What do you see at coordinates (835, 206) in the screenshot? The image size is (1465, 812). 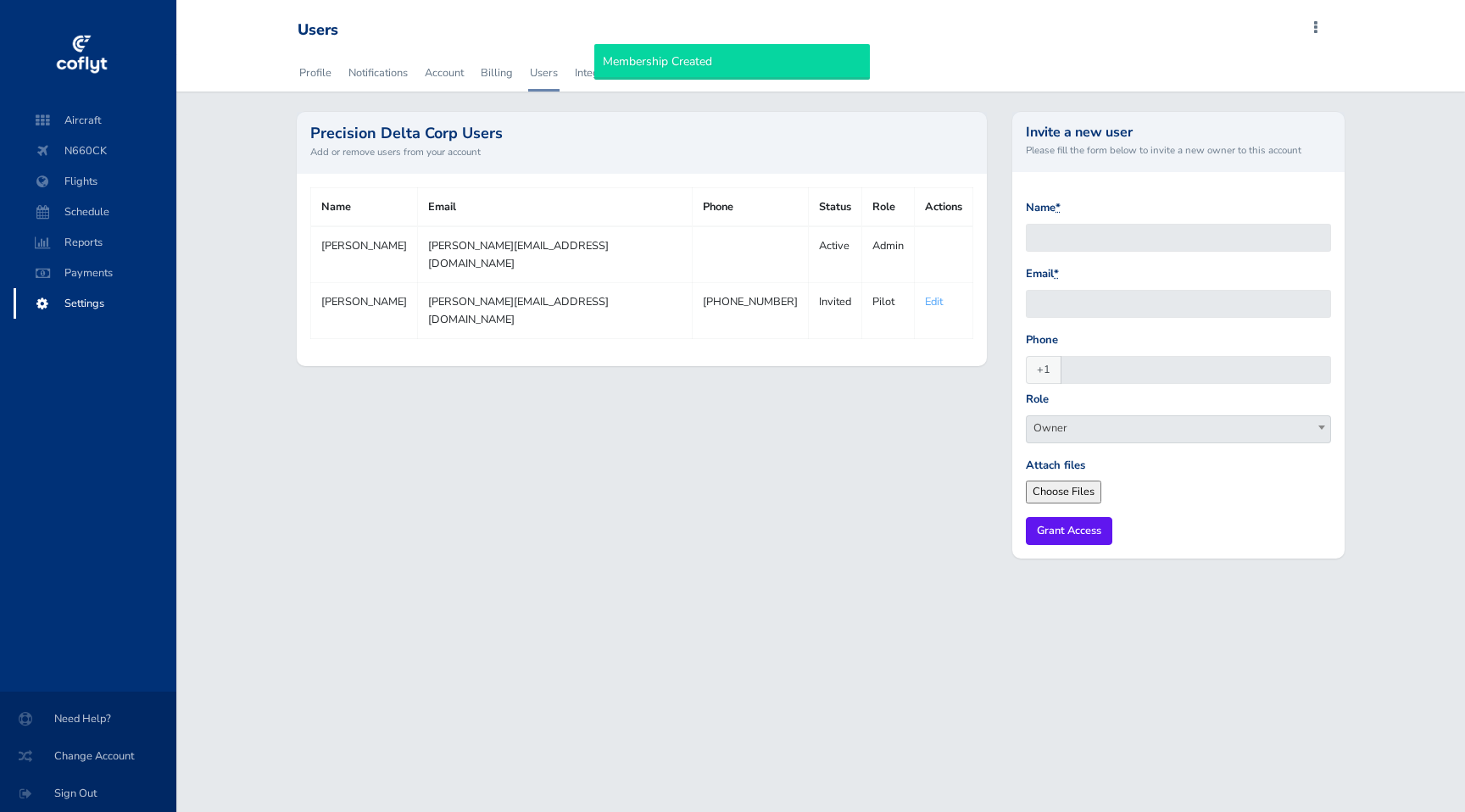 I see `th: Status` at bounding box center [835, 206].